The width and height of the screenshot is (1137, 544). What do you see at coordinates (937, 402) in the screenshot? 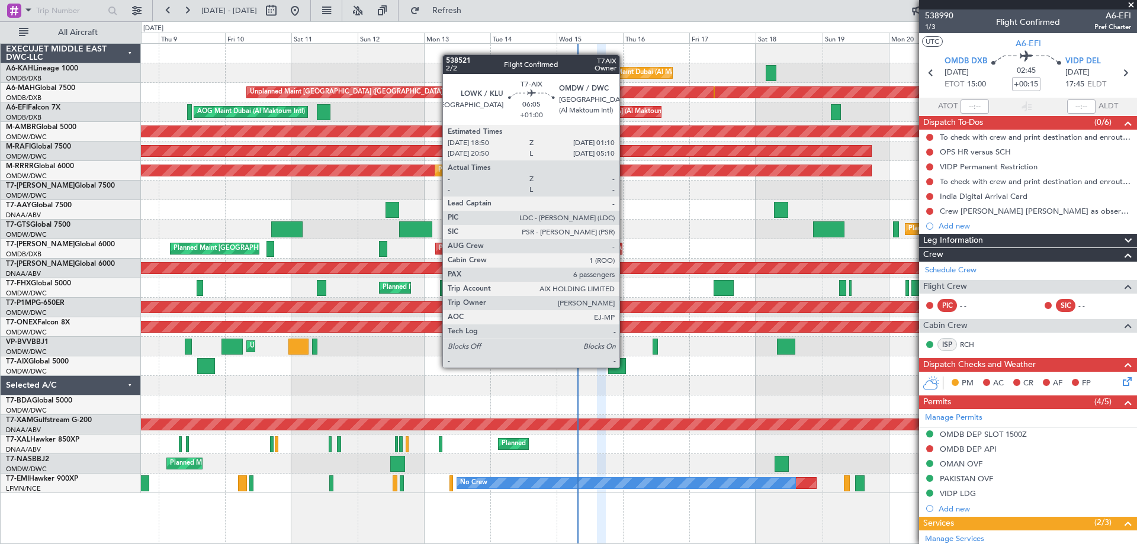
I see `span: Permits` at bounding box center [937, 402].